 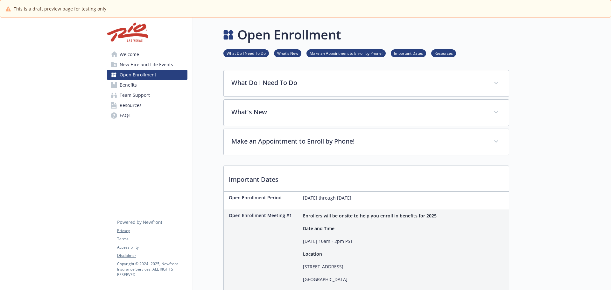 I want to click on strong: Enrollers will be onsite to help you enroll in benefits for 2025, so click(x=370, y=215).